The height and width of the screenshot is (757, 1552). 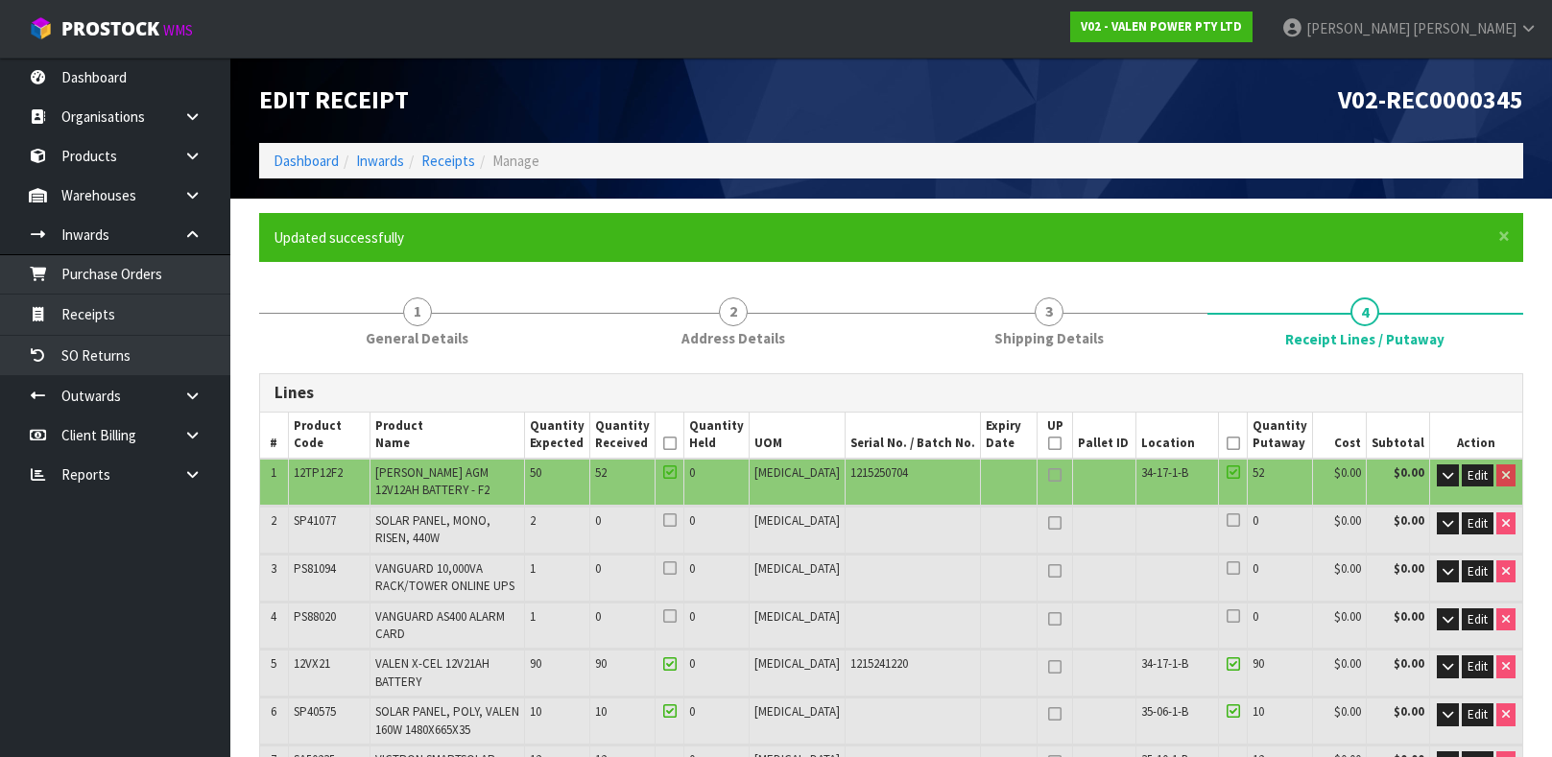 What do you see at coordinates (334, 99) in the screenshot?
I see `span: Edit Receipt` at bounding box center [334, 99].